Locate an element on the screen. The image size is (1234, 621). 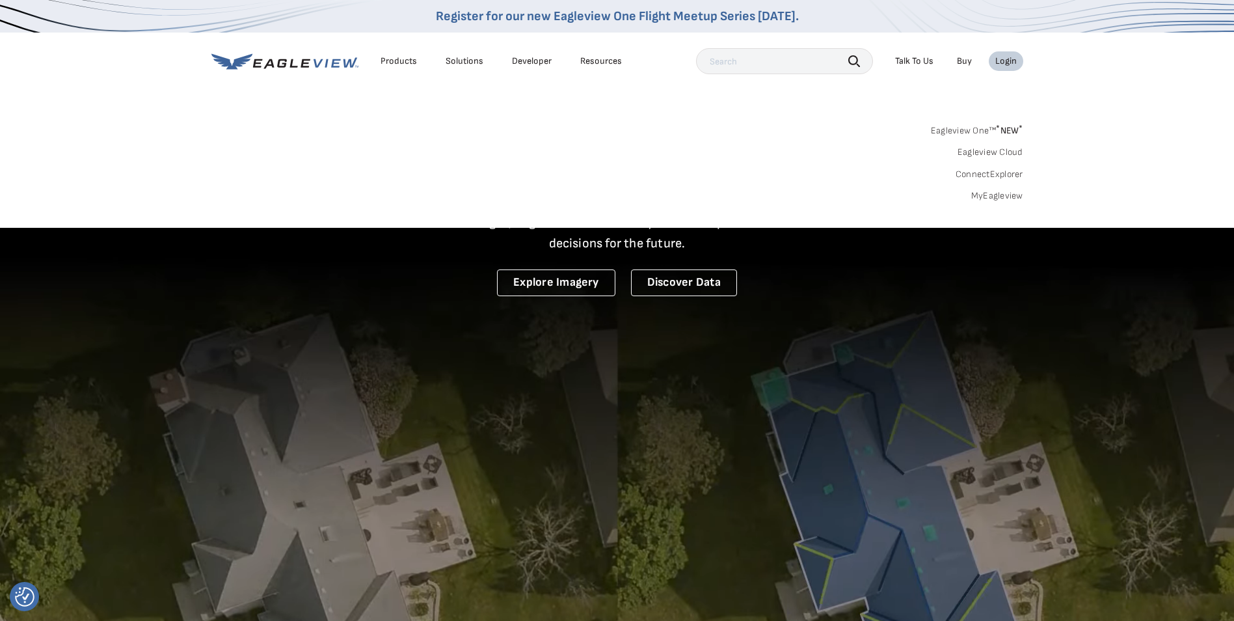
div: Resources is located at coordinates (601, 61).